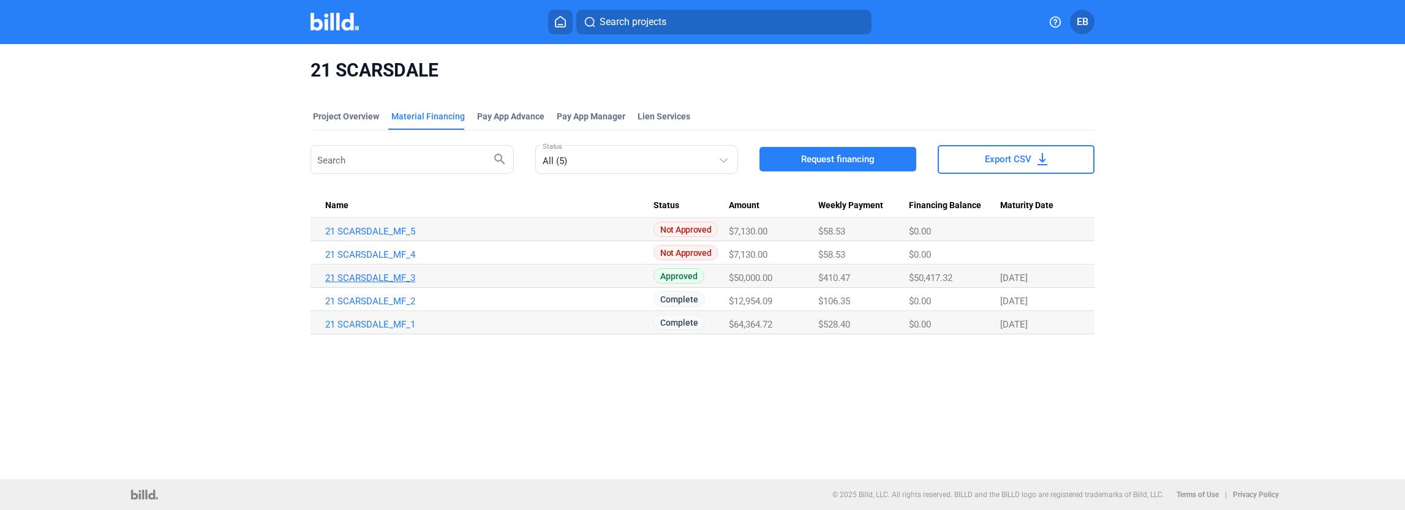 The image size is (1405, 510). I want to click on span: $528.40, so click(834, 325).